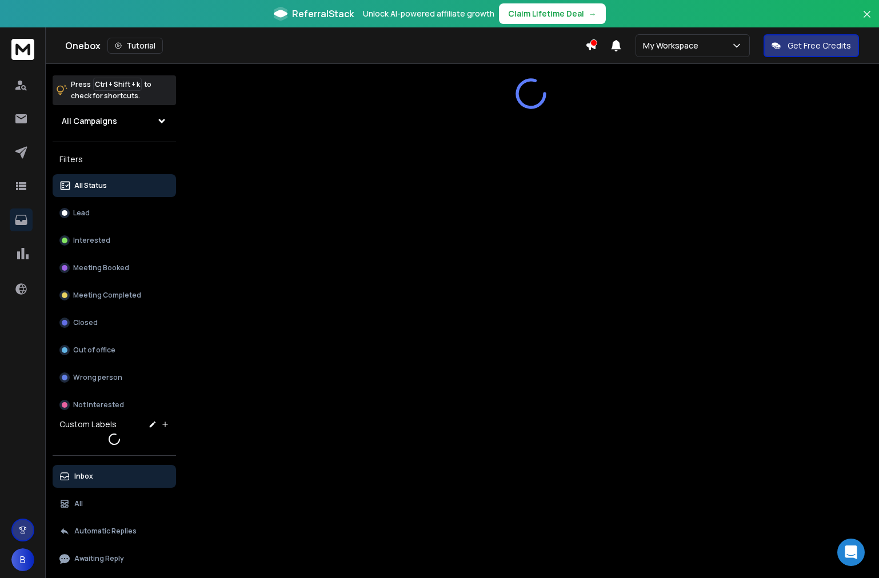 The width and height of the screenshot is (879, 578). I want to click on p: Wrong person, so click(98, 378).